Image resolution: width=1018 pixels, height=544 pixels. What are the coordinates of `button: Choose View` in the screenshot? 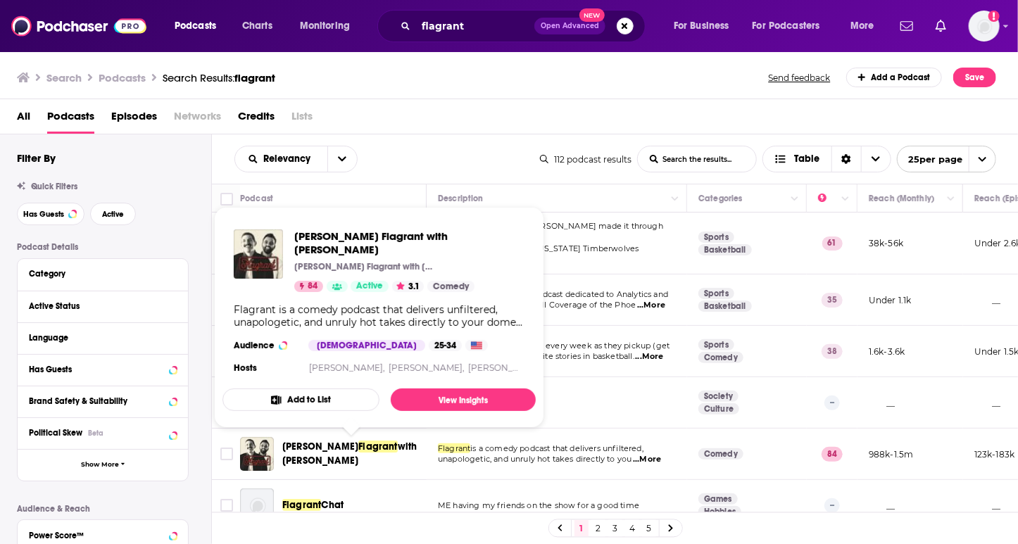 It's located at (826, 159).